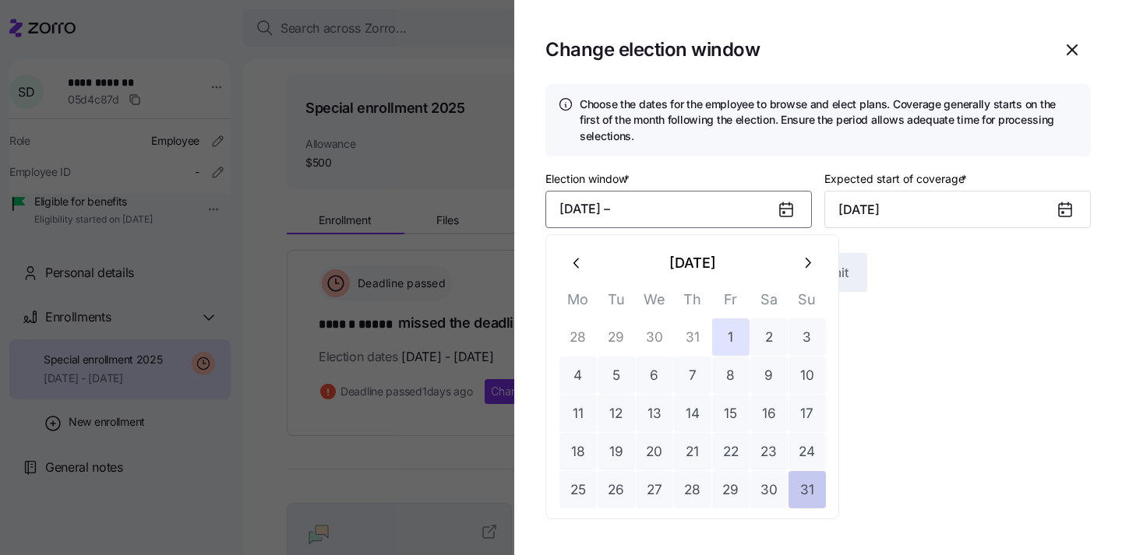 This screenshot has width=1122, height=555. I want to click on button: 30 August 2025, so click(769, 490).